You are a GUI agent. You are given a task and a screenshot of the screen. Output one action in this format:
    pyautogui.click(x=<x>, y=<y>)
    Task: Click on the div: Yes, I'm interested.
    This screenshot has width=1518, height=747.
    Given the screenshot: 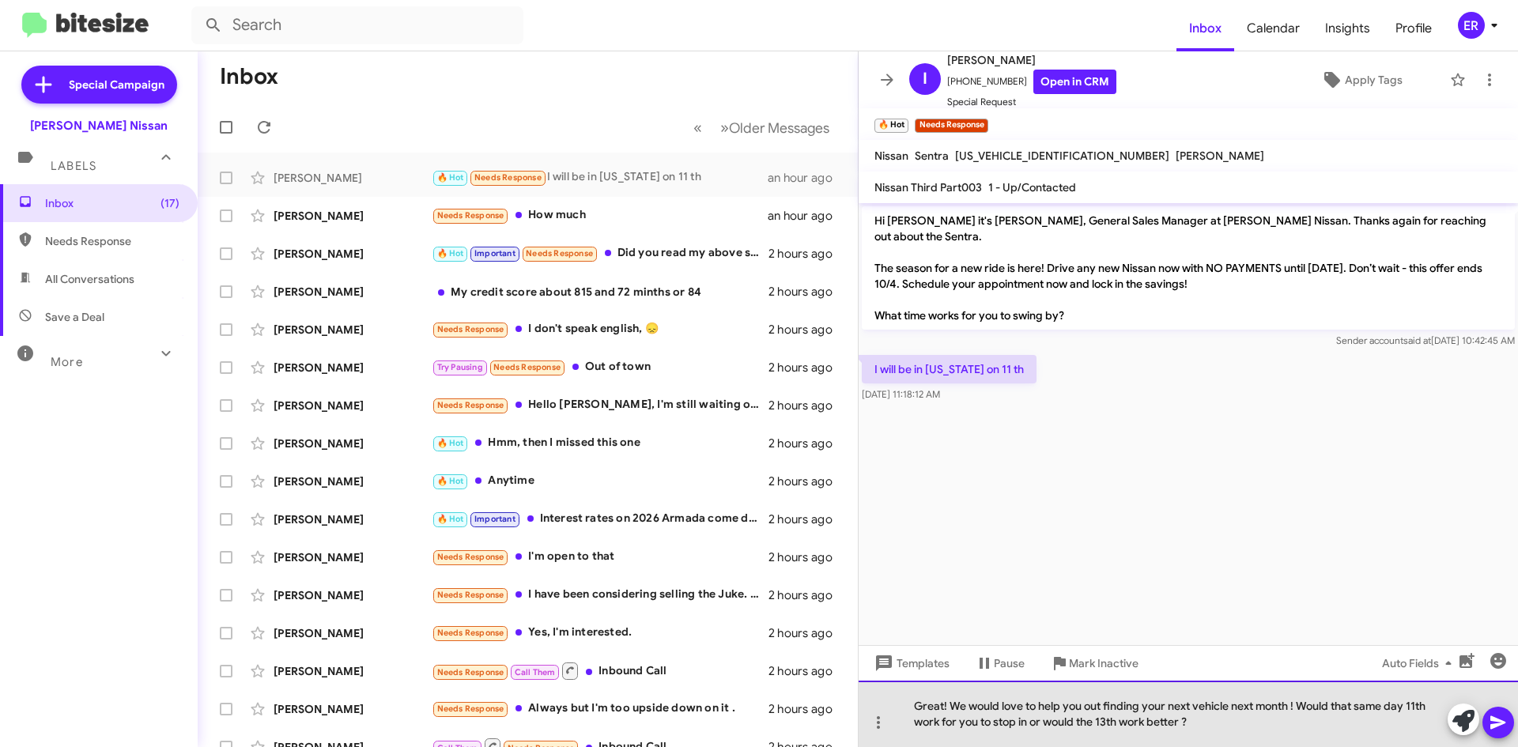 What is the action you would take?
    pyautogui.click(x=600, y=632)
    